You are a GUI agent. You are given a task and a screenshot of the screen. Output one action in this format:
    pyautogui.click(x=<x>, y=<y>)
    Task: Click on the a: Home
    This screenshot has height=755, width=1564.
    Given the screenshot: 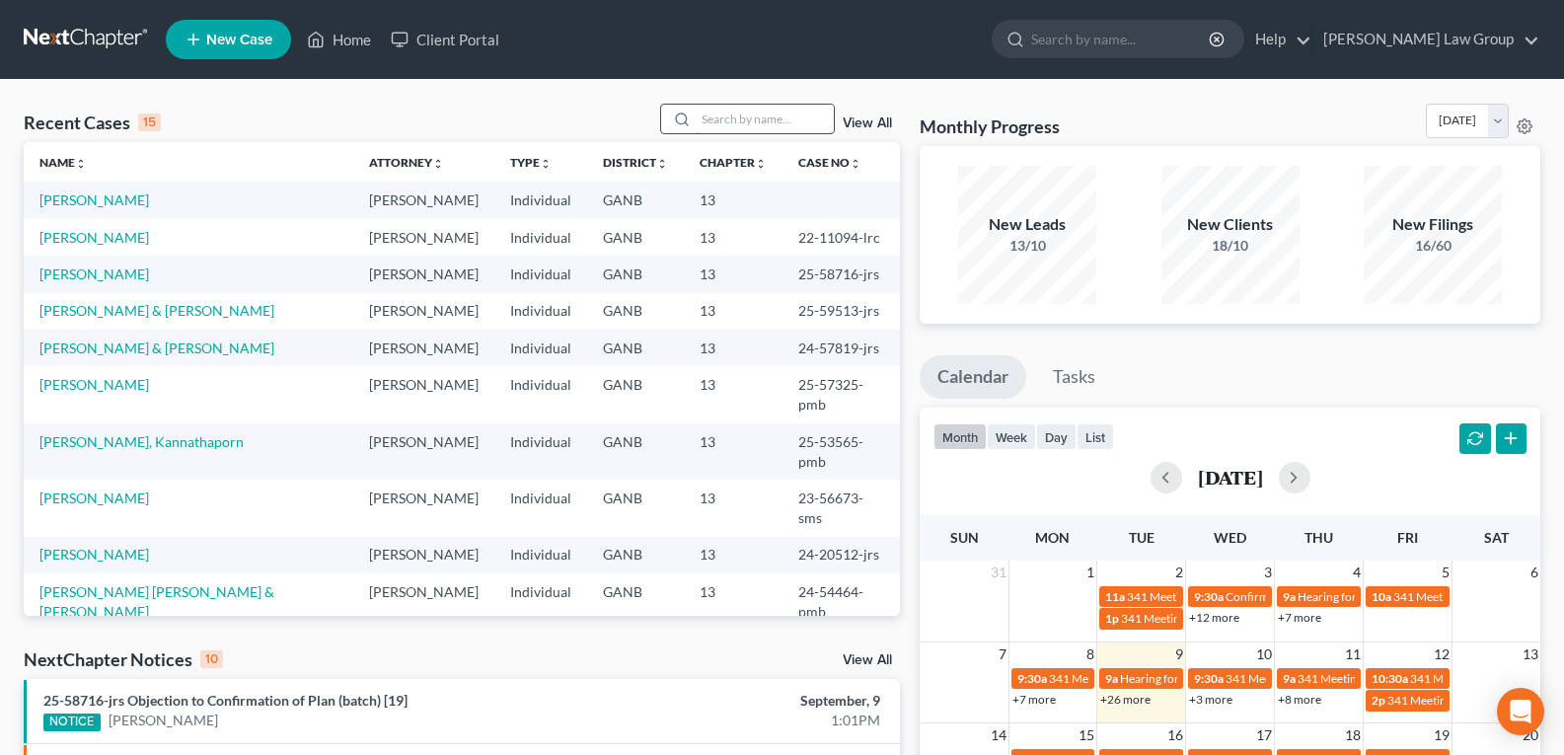 What is the action you would take?
    pyautogui.click(x=338, y=39)
    